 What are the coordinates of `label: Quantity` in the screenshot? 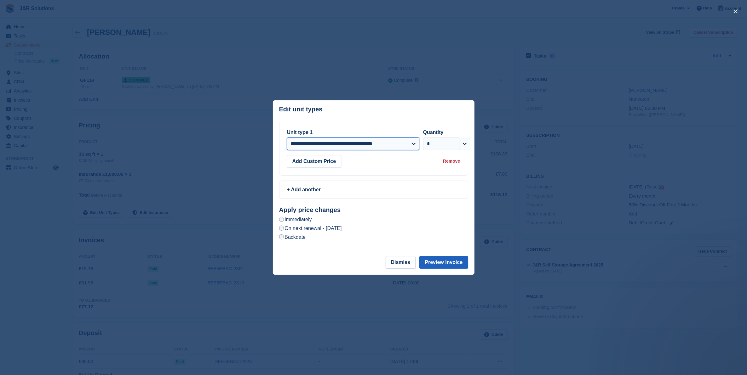 It's located at (433, 132).